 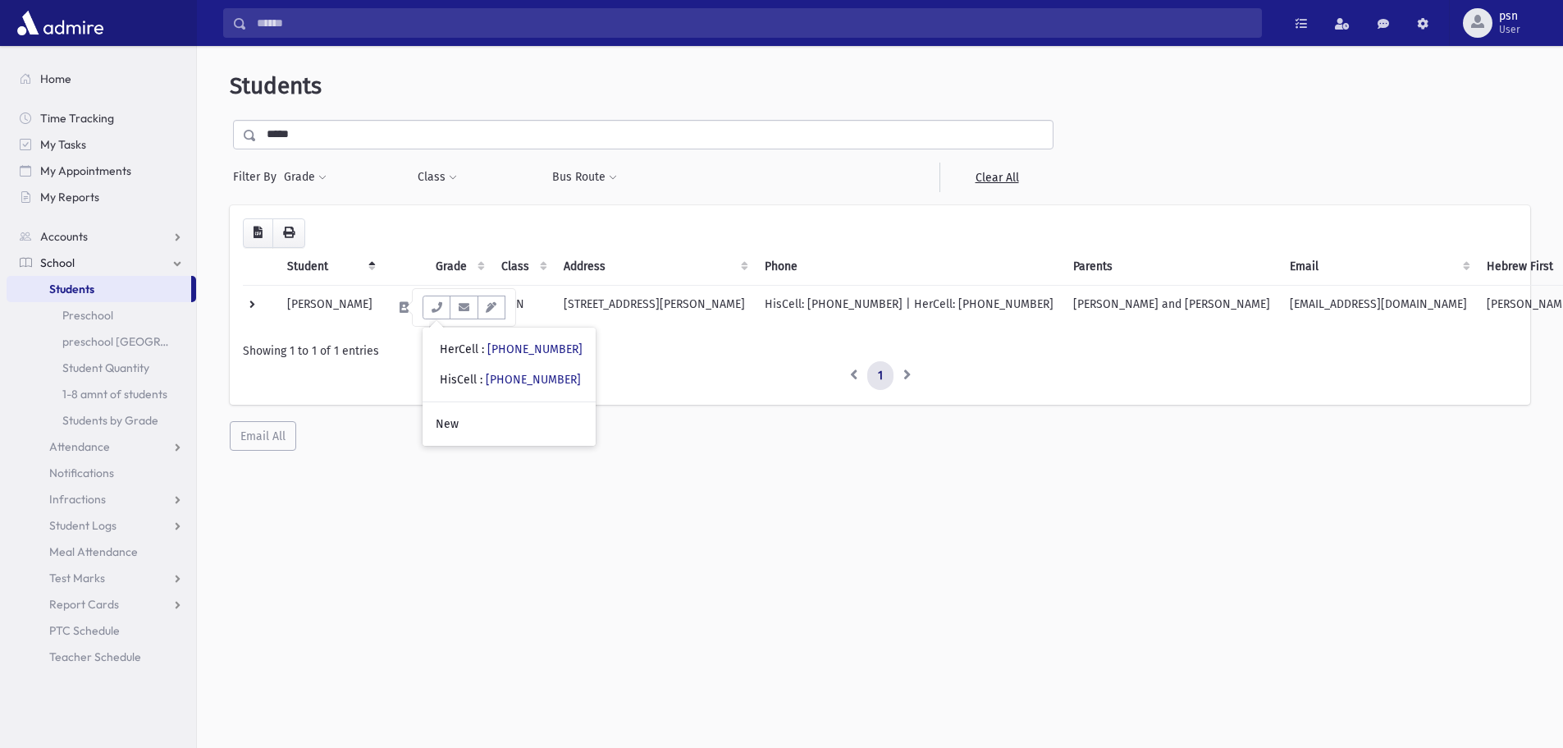 What do you see at coordinates (289, 233) in the screenshot?
I see `button: Print` at bounding box center [289, 233].